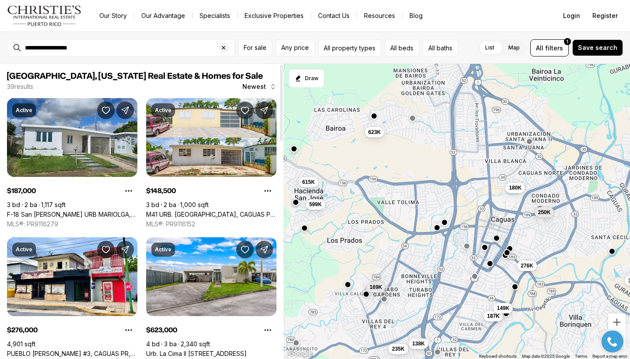 The height and width of the screenshot is (359, 630). I want to click on span: 180K, so click(515, 188).